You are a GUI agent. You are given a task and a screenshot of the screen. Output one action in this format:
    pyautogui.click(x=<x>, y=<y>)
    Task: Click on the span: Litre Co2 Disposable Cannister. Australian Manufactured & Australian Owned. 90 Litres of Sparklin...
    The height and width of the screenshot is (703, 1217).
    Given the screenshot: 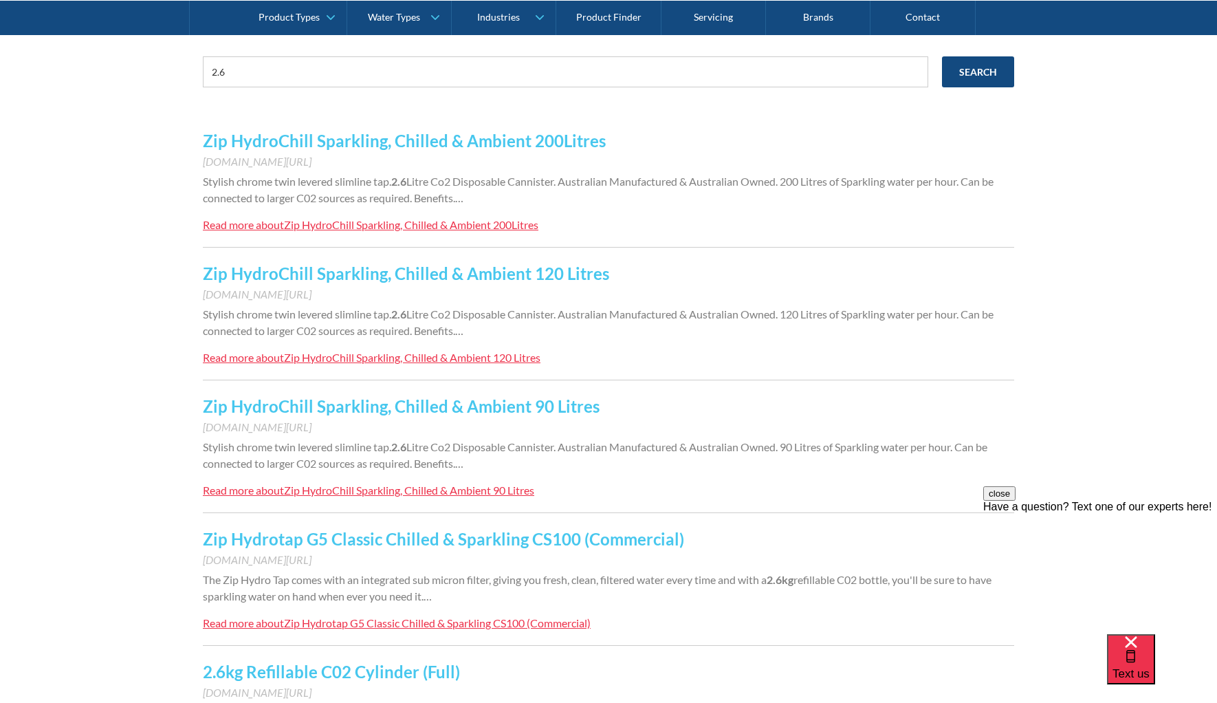 What is the action you would take?
    pyautogui.click(x=595, y=455)
    